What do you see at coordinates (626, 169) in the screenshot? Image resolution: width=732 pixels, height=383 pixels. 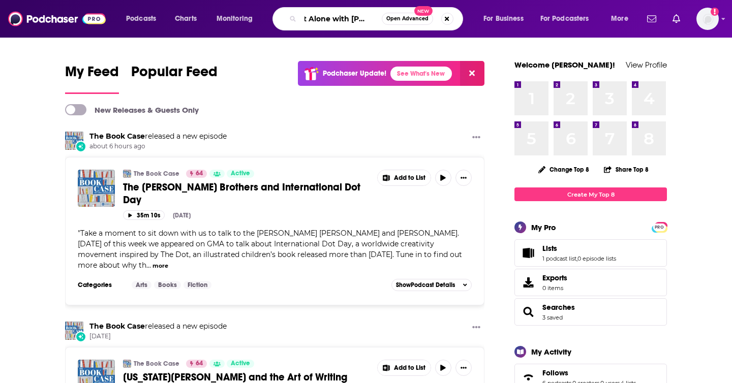 I see `button: Share Top 8` at bounding box center [626, 169].